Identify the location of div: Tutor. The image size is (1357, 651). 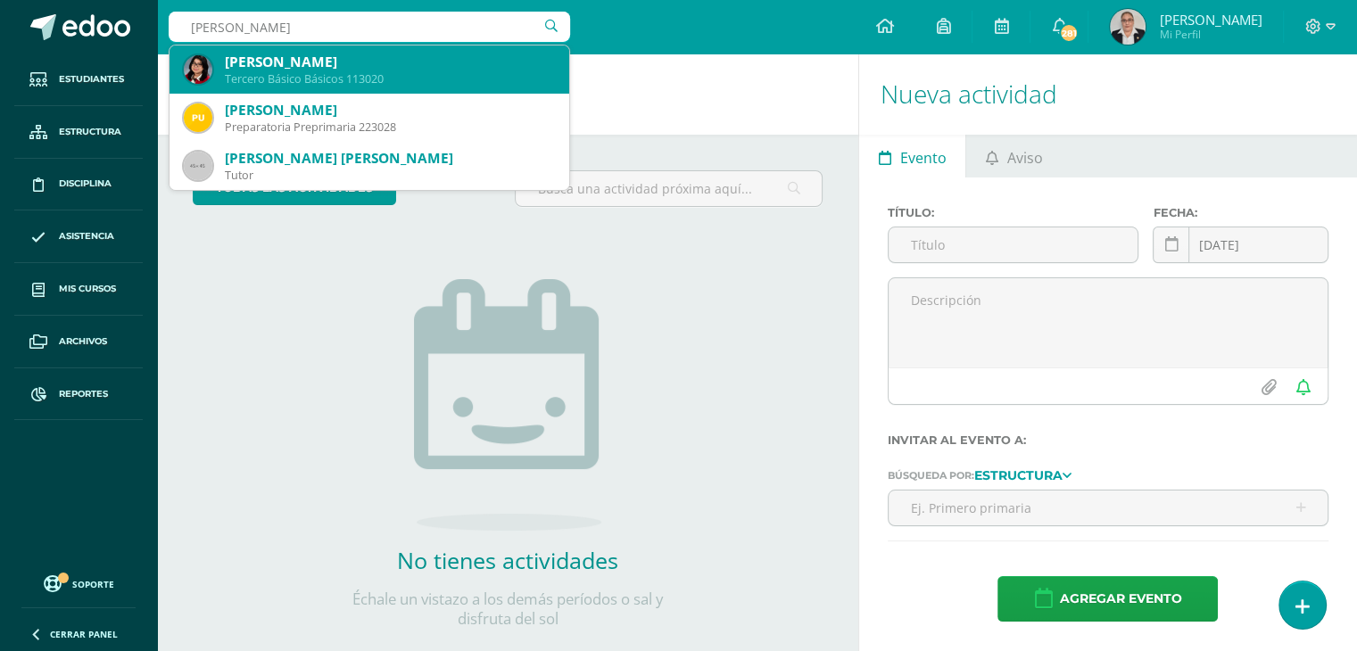
(390, 175).